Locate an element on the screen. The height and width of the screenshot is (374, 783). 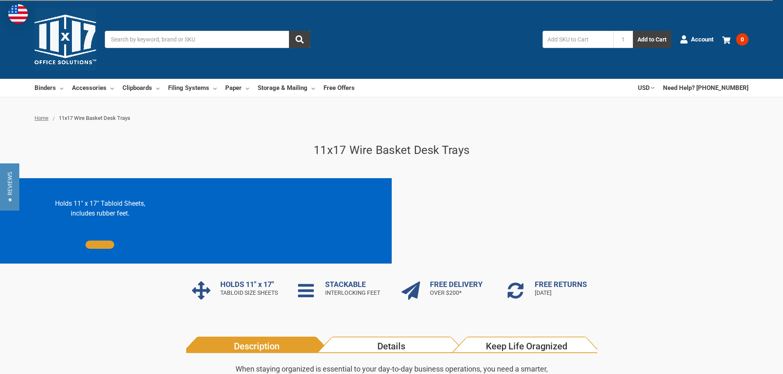
p: OVER $200* is located at coordinates (461, 293).